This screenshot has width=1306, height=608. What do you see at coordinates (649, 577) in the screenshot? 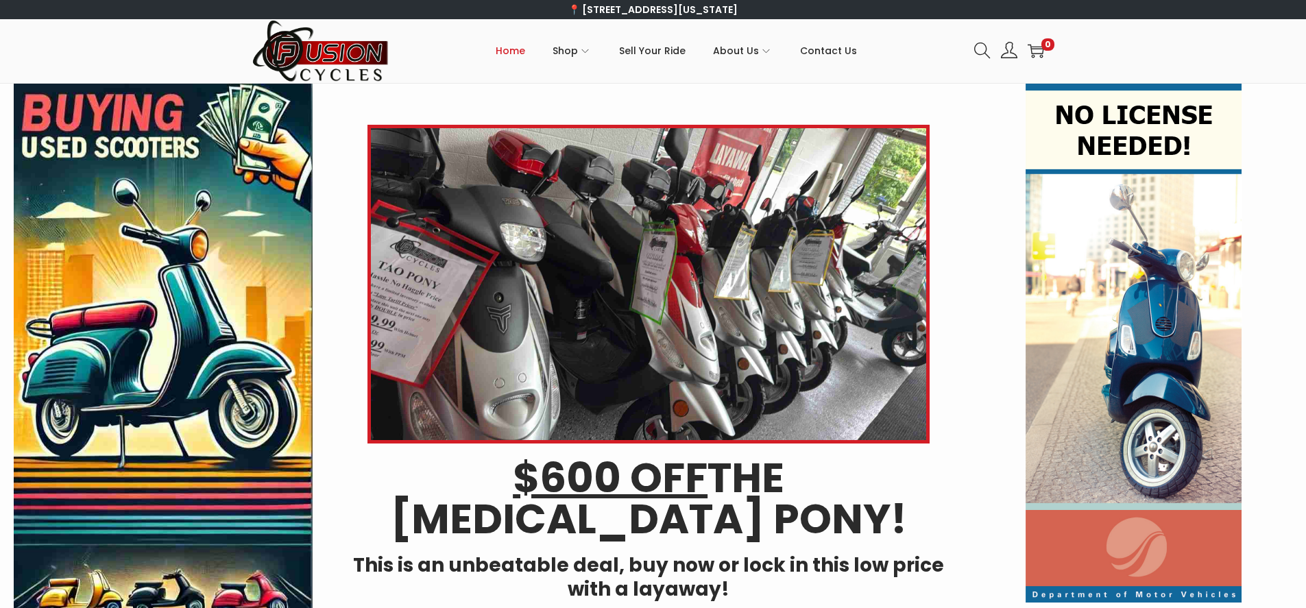
I see `h4: This is an unbeatable deal, buy now or lock in this low price with a layaway!` at bounding box center [649, 577].